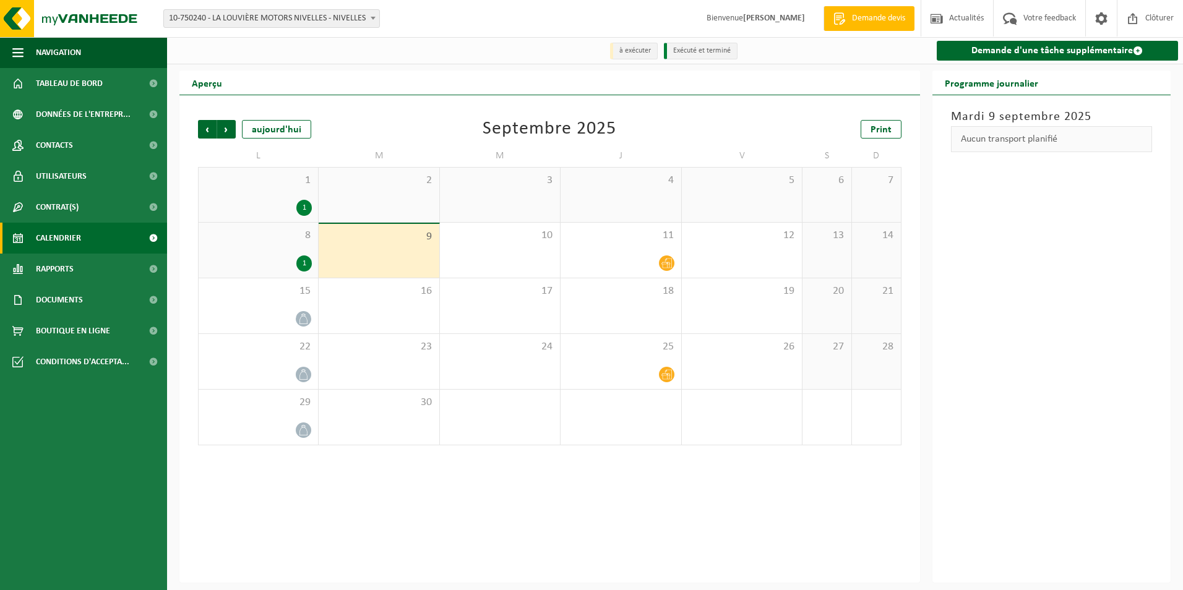 This screenshot has width=1183, height=590. I want to click on div: Septembre 2025, so click(549, 129).